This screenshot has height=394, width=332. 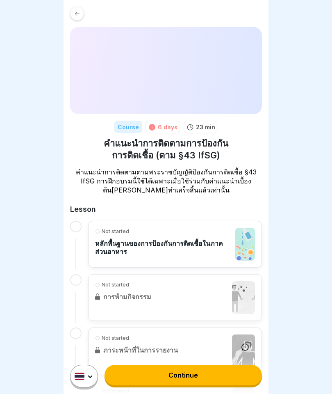 I want to click on img: th.svg, so click(x=80, y=376).